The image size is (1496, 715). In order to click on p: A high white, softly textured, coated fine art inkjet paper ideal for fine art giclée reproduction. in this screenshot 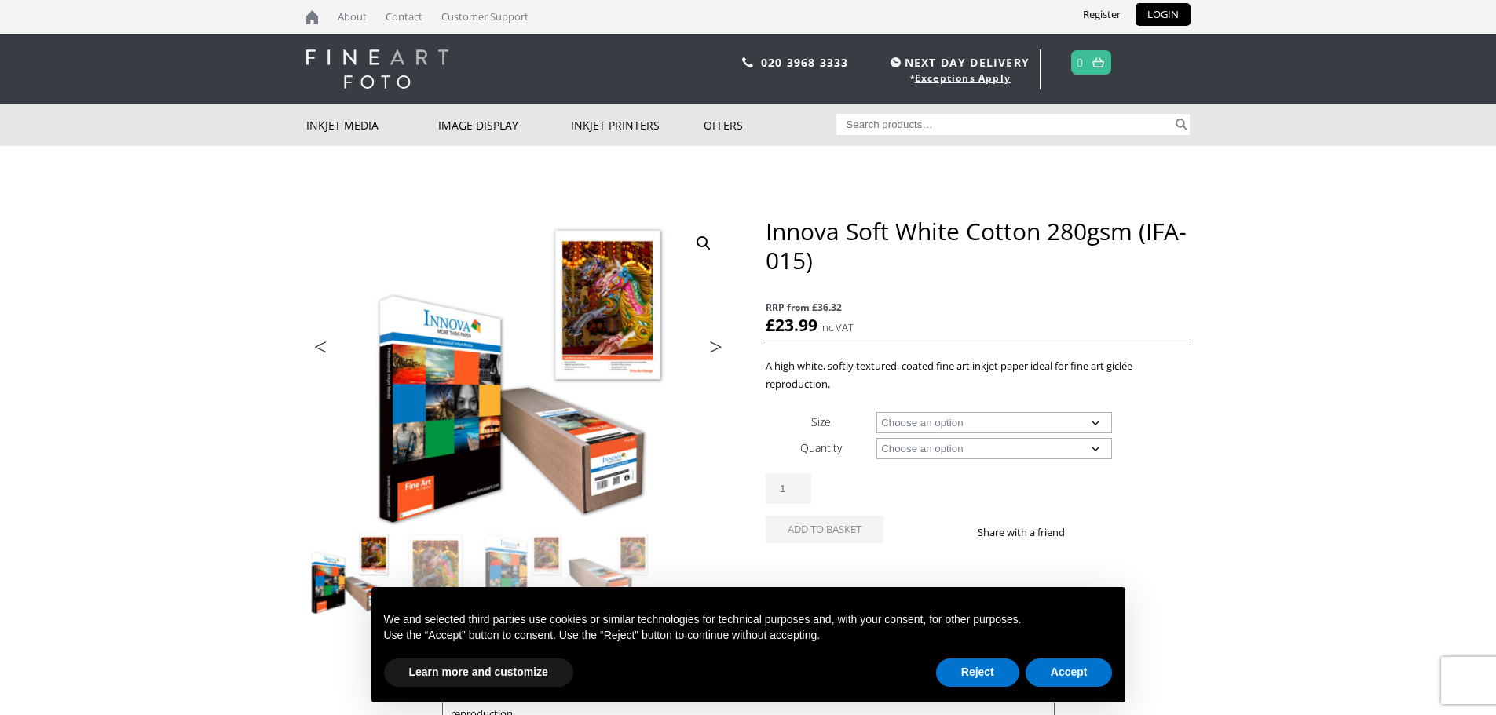, I will do `click(978, 375)`.